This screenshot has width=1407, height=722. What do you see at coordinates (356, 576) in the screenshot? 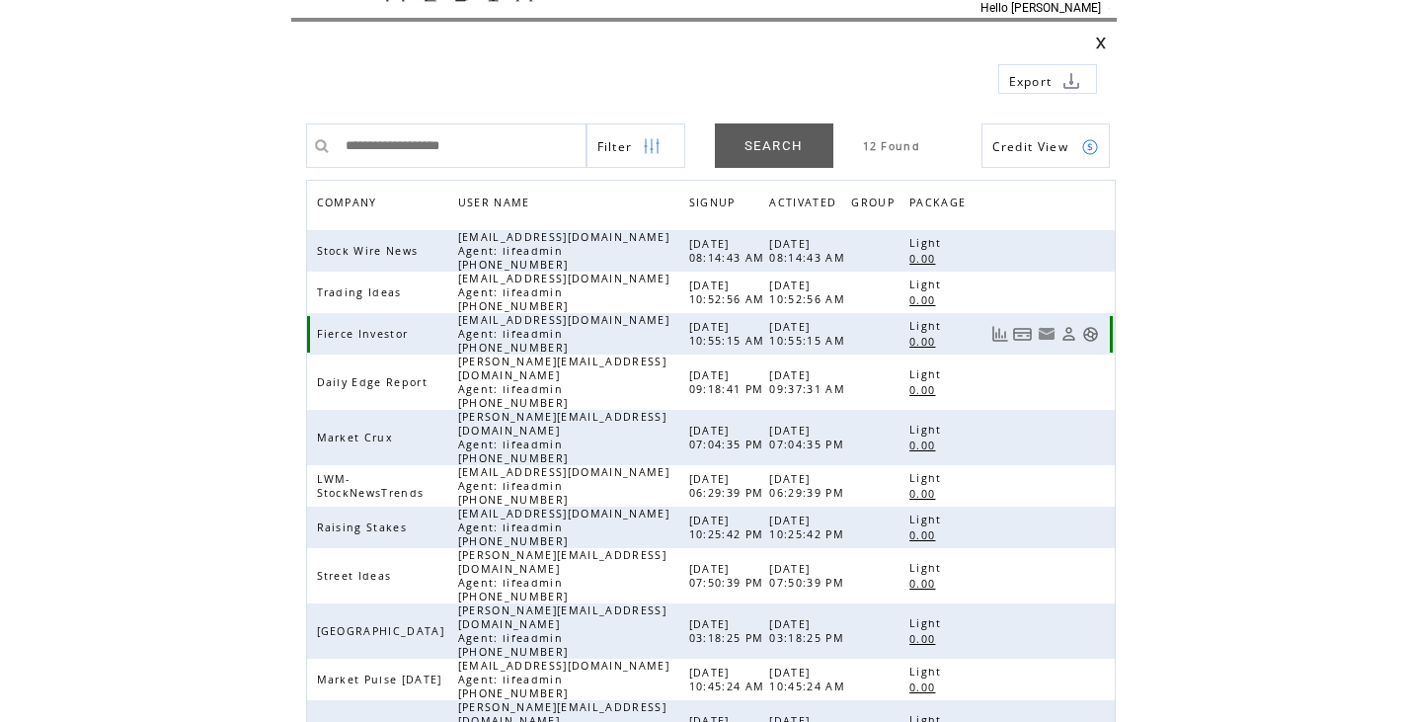
I see `span: Street Ideas` at bounding box center [356, 576].